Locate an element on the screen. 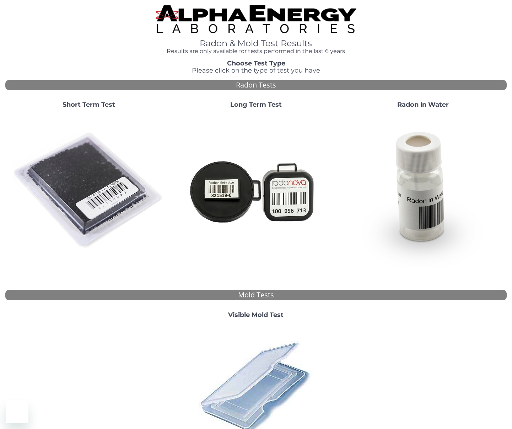 Image resolution: width=512 pixels, height=429 pixels. img: ShortTerm.jpg is located at coordinates (89, 190).